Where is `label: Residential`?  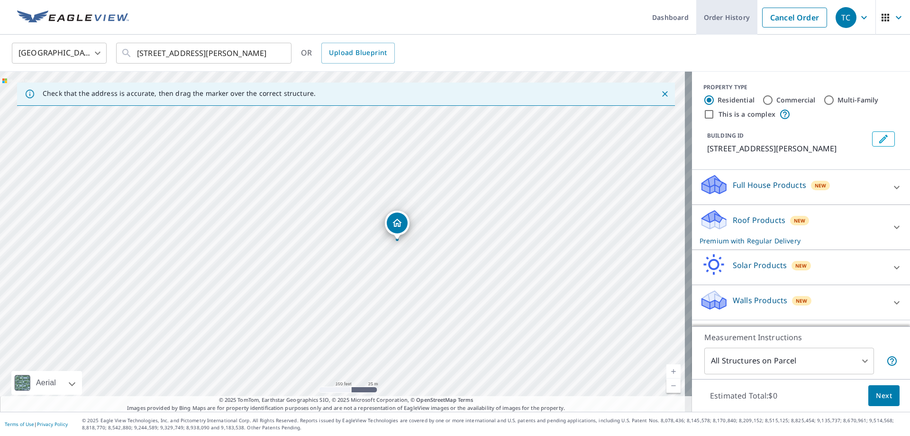
label: Residential is located at coordinates (736, 100).